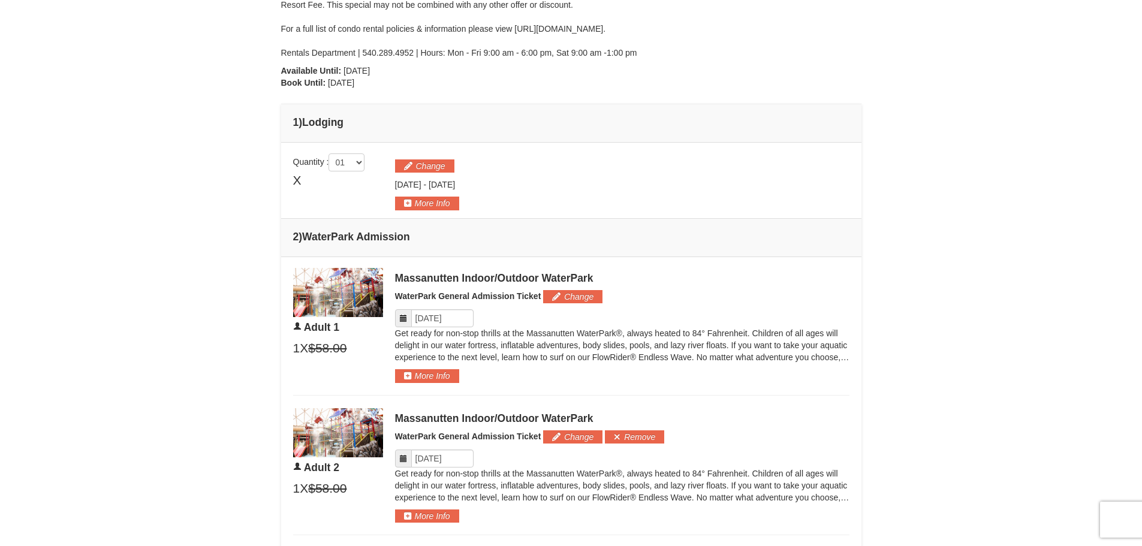  What do you see at coordinates (571, 122) in the screenshot?
I see `h4: 1 Lodging` at bounding box center [571, 122].